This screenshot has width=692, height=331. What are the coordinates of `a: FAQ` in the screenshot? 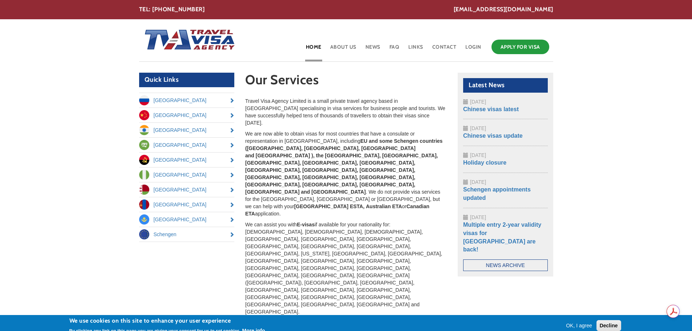 It's located at (394, 49).